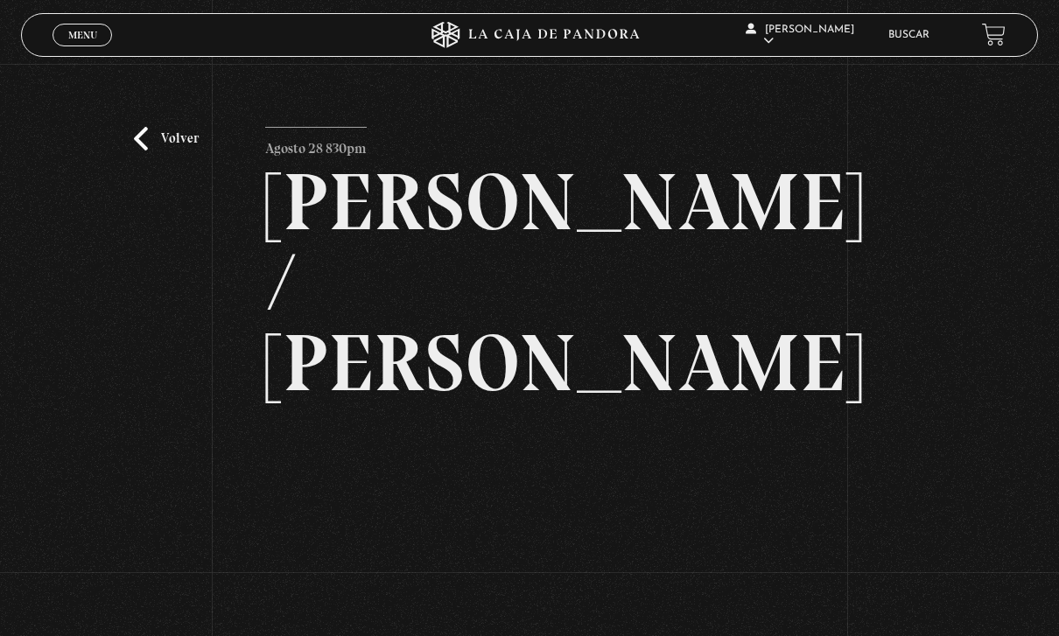 The height and width of the screenshot is (636, 1059). Describe the element at coordinates (316, 144) in the screenshot. I see `p: Agosto 28 830pm` at that location.